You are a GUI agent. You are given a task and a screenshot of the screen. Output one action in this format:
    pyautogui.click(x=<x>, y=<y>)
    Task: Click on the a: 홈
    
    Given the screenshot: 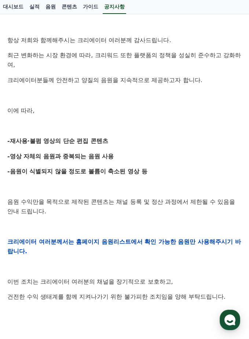 What is the action you would take?
    pyautogui.click(x=25, y=242)
    